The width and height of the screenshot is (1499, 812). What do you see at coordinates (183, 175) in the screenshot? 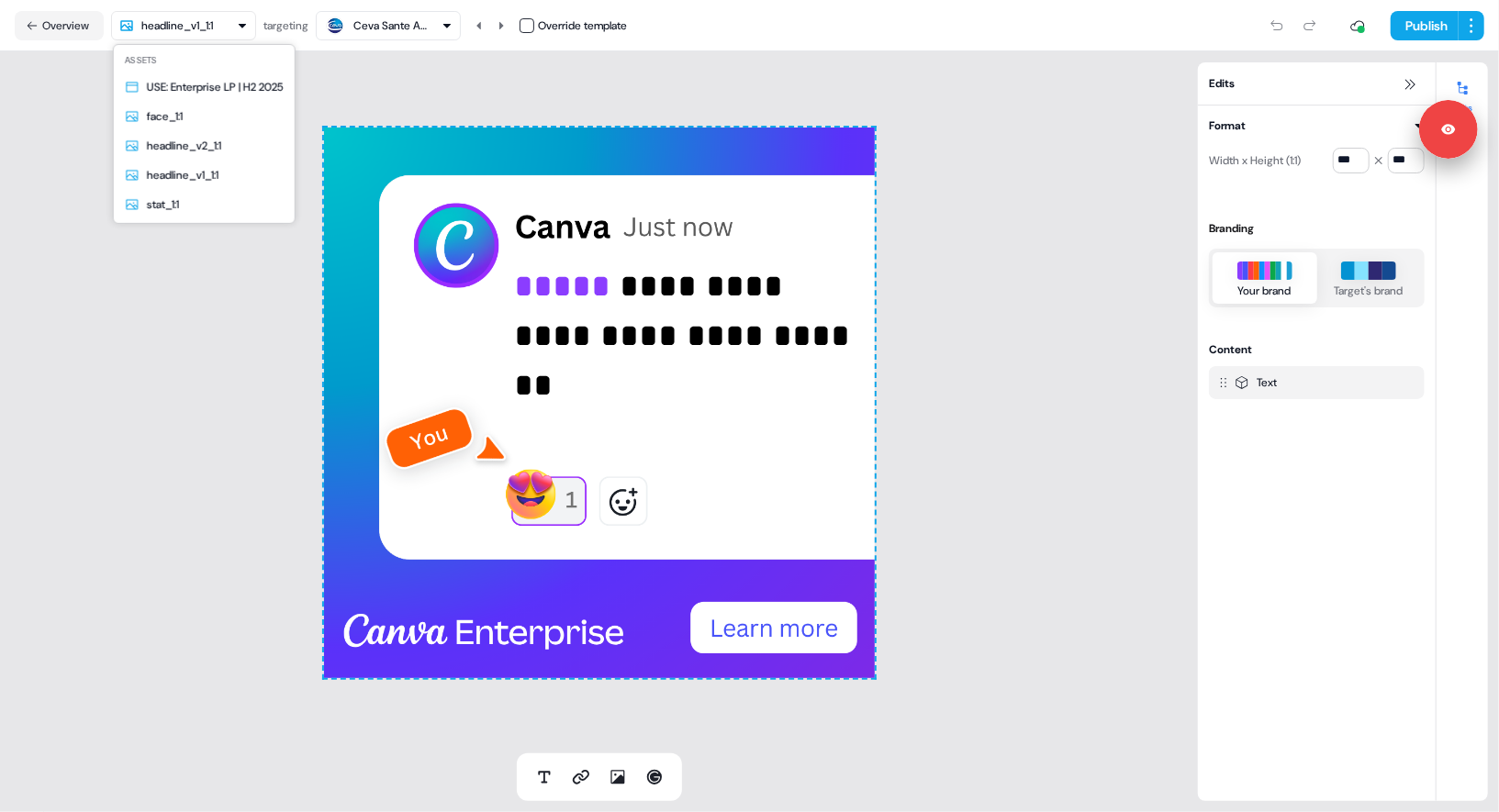
I see `div: headline_v1_1:1` at bounding box center [183, 175].